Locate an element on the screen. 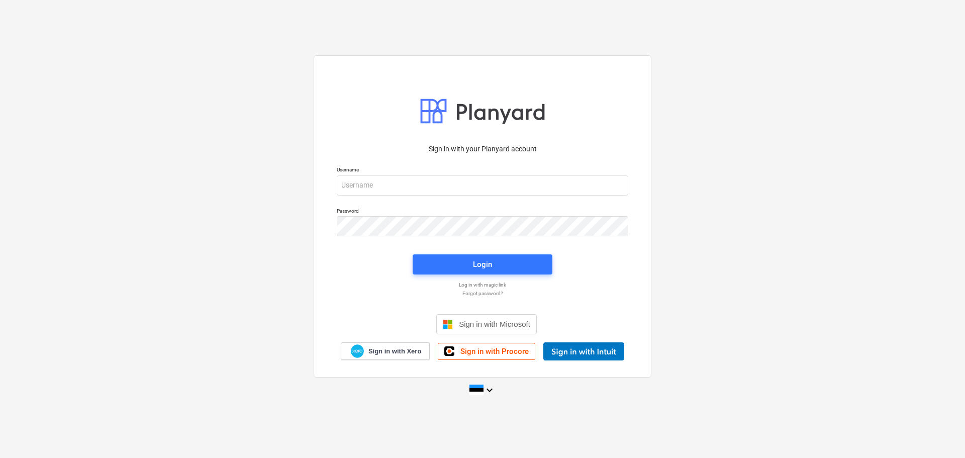 The image size is (965, 458). div: Login is located at coordinates (483, 264).